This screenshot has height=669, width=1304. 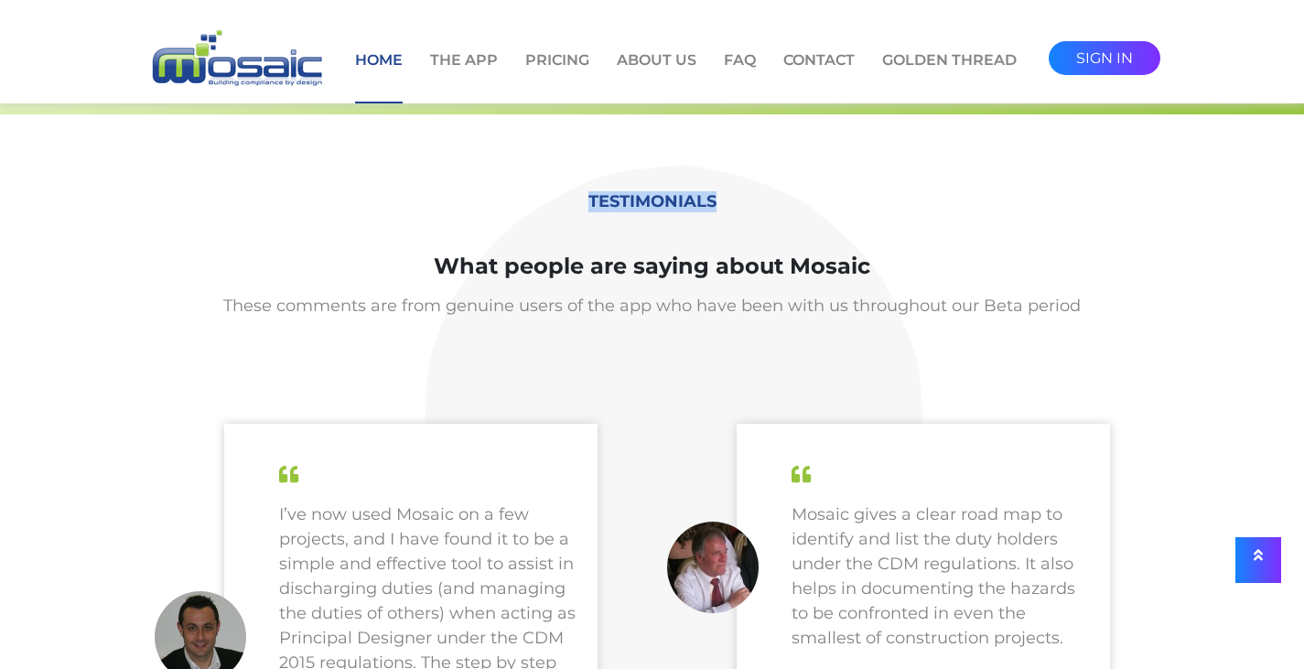 I want to click on a: The App, so click(x=464, y=75).